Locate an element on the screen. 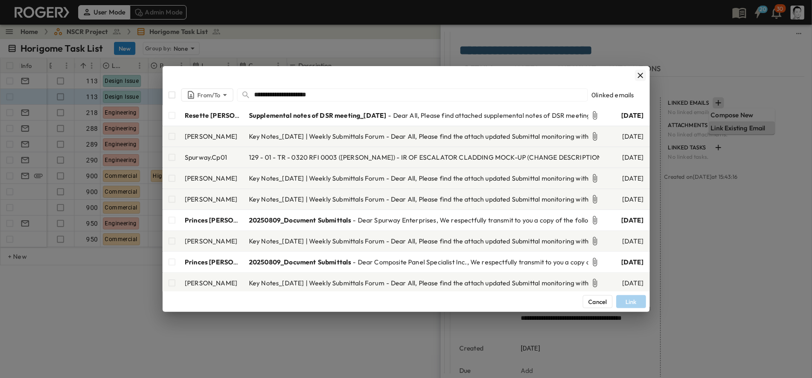 Image resolution: width=812 pixels, height=378 pixels. div: From/To is located at coordinates (207, 95).